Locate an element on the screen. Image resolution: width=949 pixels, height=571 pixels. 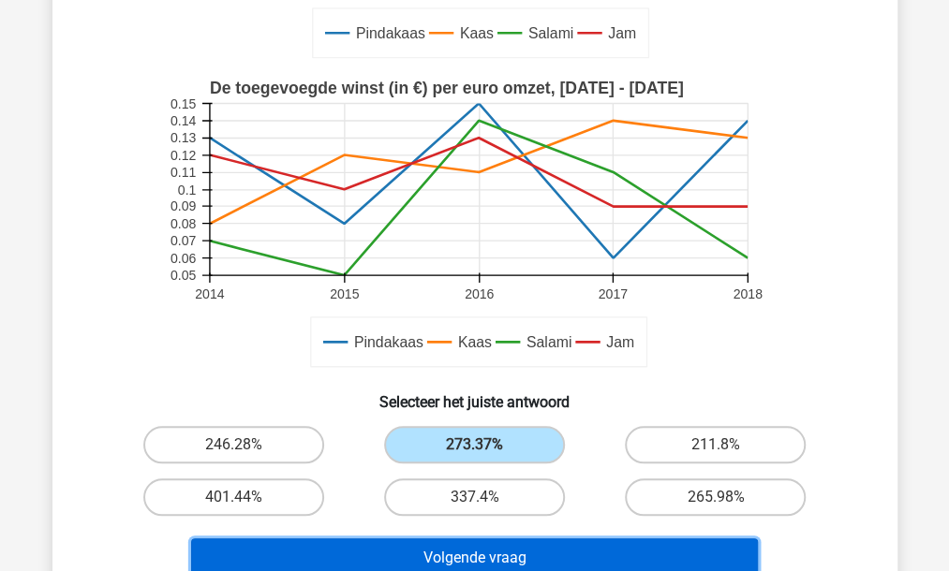
text: 2016 is located at coordinates (478, 294).